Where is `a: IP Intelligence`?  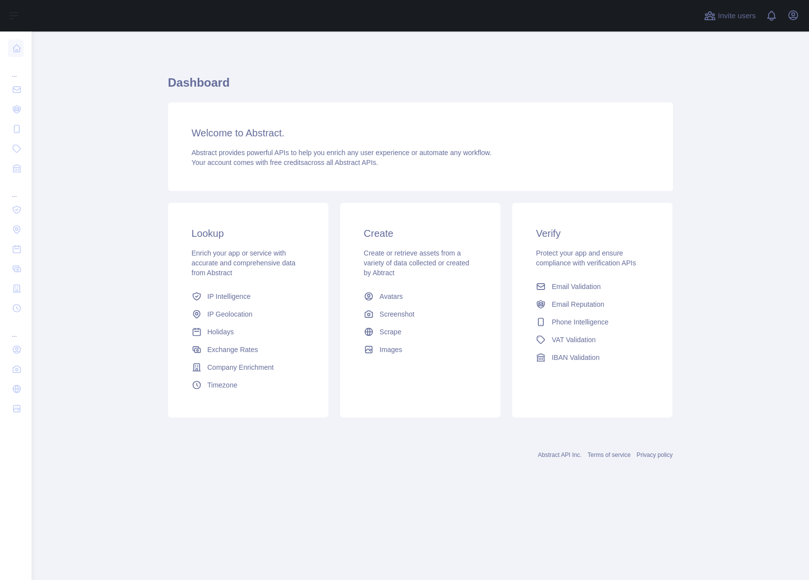 a: IP Intelligence is located at coordinates (248, 297).